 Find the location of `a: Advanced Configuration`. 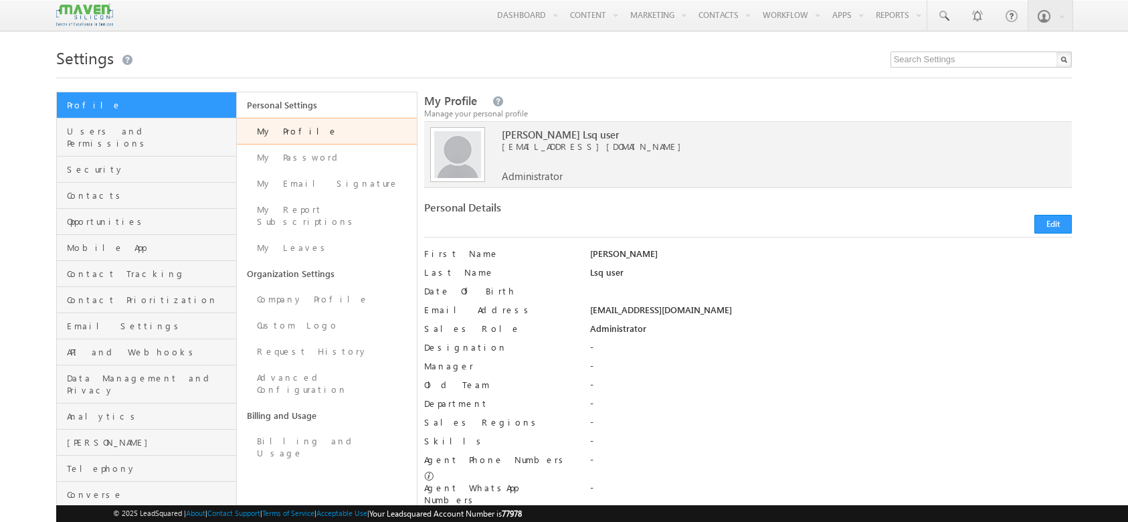

a: Advanced Configuration is located at coordinates (326, 383).